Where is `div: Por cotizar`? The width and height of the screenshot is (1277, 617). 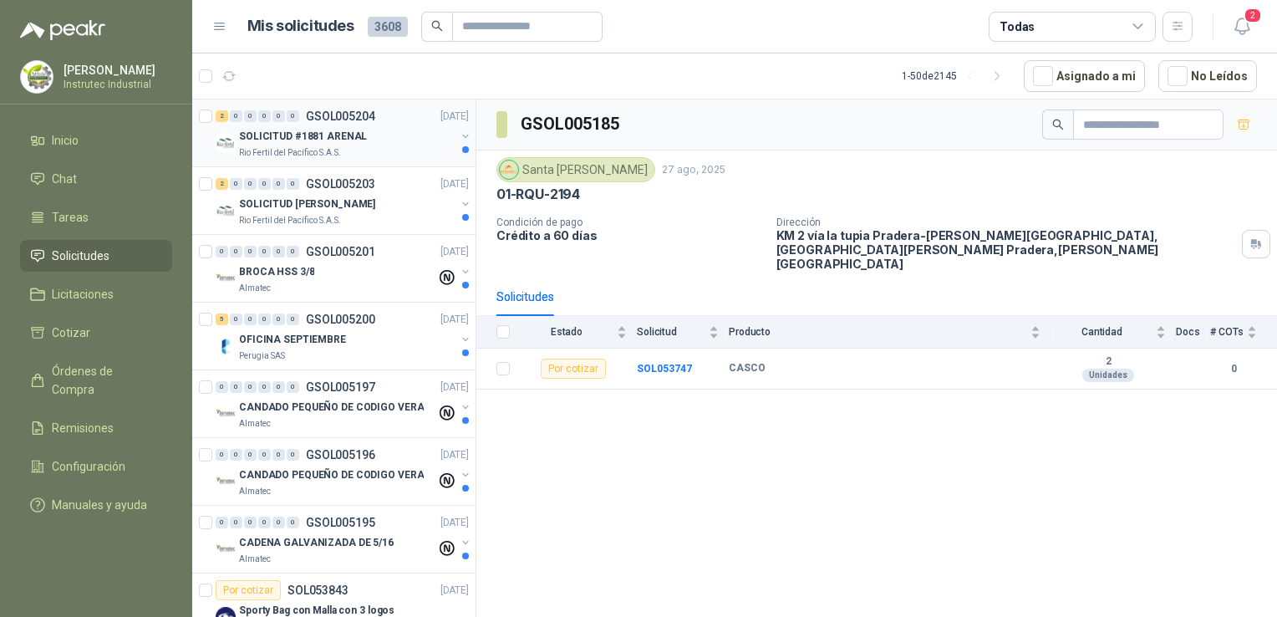 div: Por cotizar is located at coordinates (248, 590).